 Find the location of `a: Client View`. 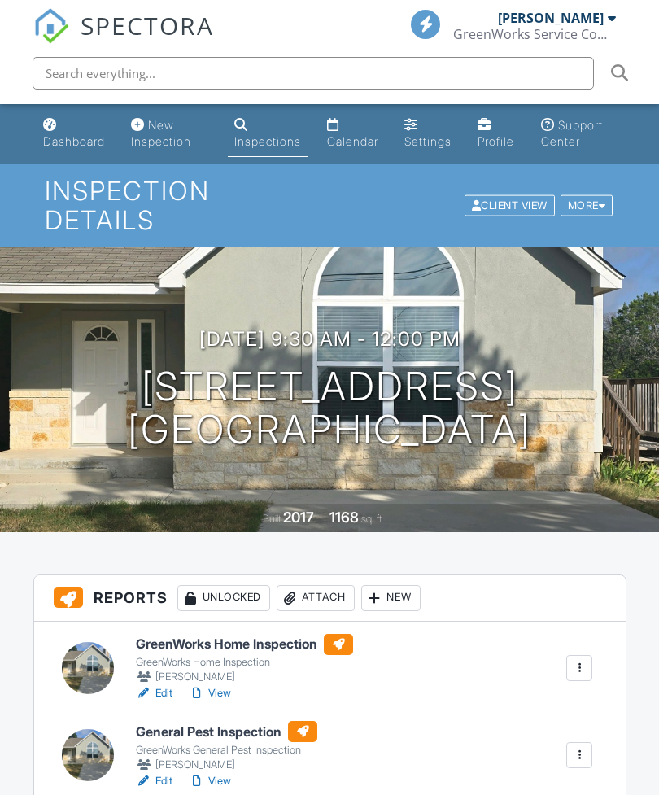

a: Client View is located at coordinates (511, 204).